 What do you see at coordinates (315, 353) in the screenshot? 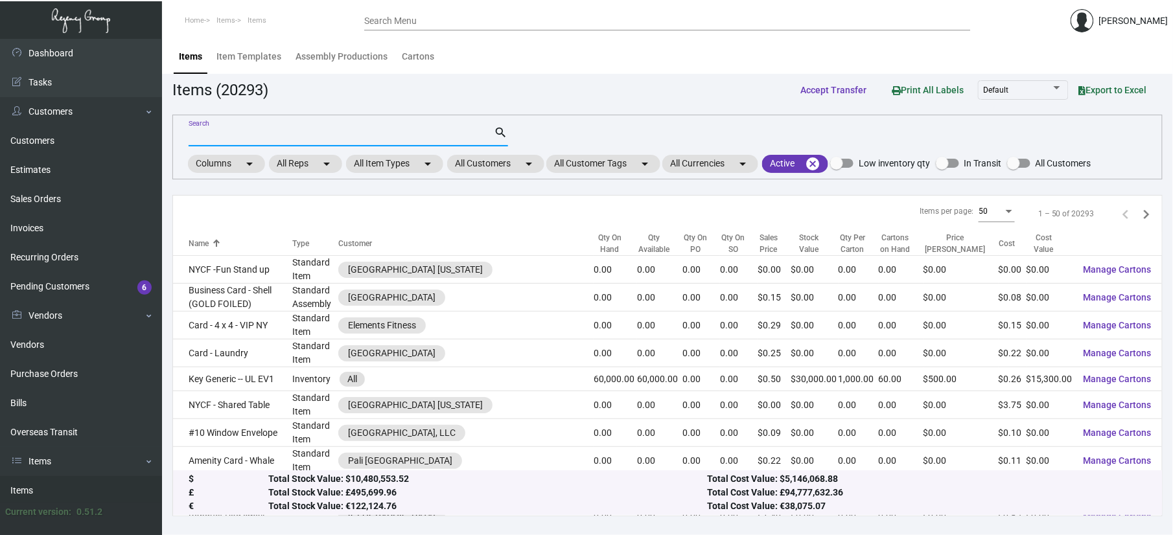
I see `td: Standard Item` at bounding box center [315, 353].